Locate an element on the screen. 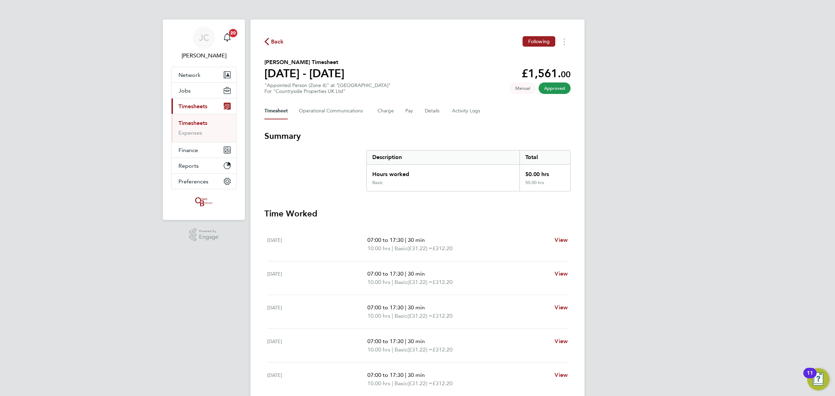  button: Timesheets Menu is located at coordinates (564, 41).